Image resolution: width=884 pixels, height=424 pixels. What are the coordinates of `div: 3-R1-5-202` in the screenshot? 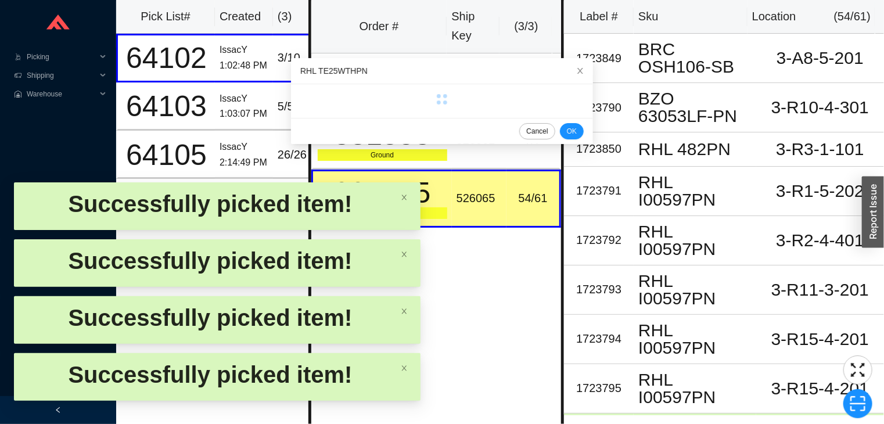 It's located at (820, 191).